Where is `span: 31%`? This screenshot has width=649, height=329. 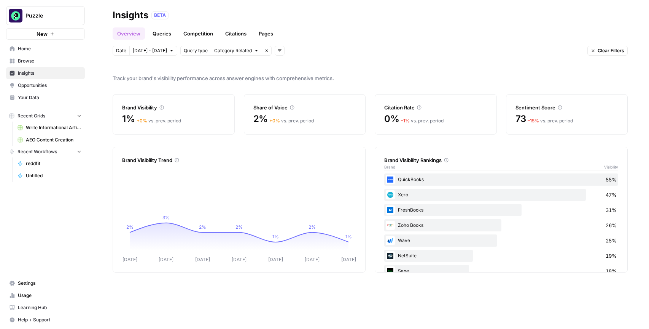
span: 31% is located at coordinates (611, 210).